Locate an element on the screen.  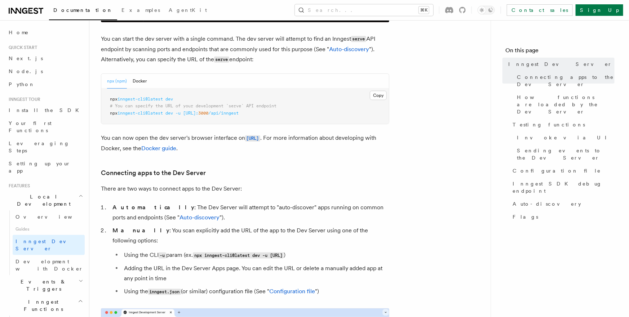
span: Configuration file is located at coordinates (557, 171).